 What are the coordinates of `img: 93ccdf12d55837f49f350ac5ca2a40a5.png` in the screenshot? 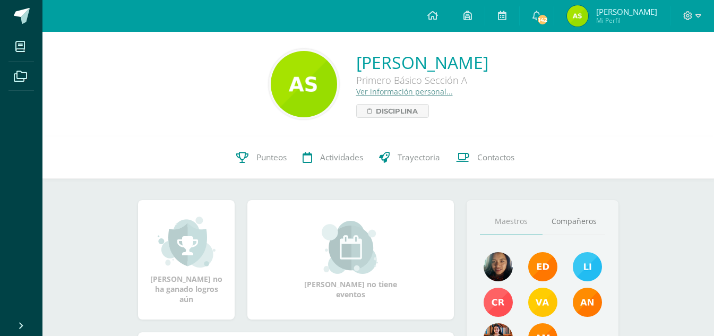 It's located at (588, 267).